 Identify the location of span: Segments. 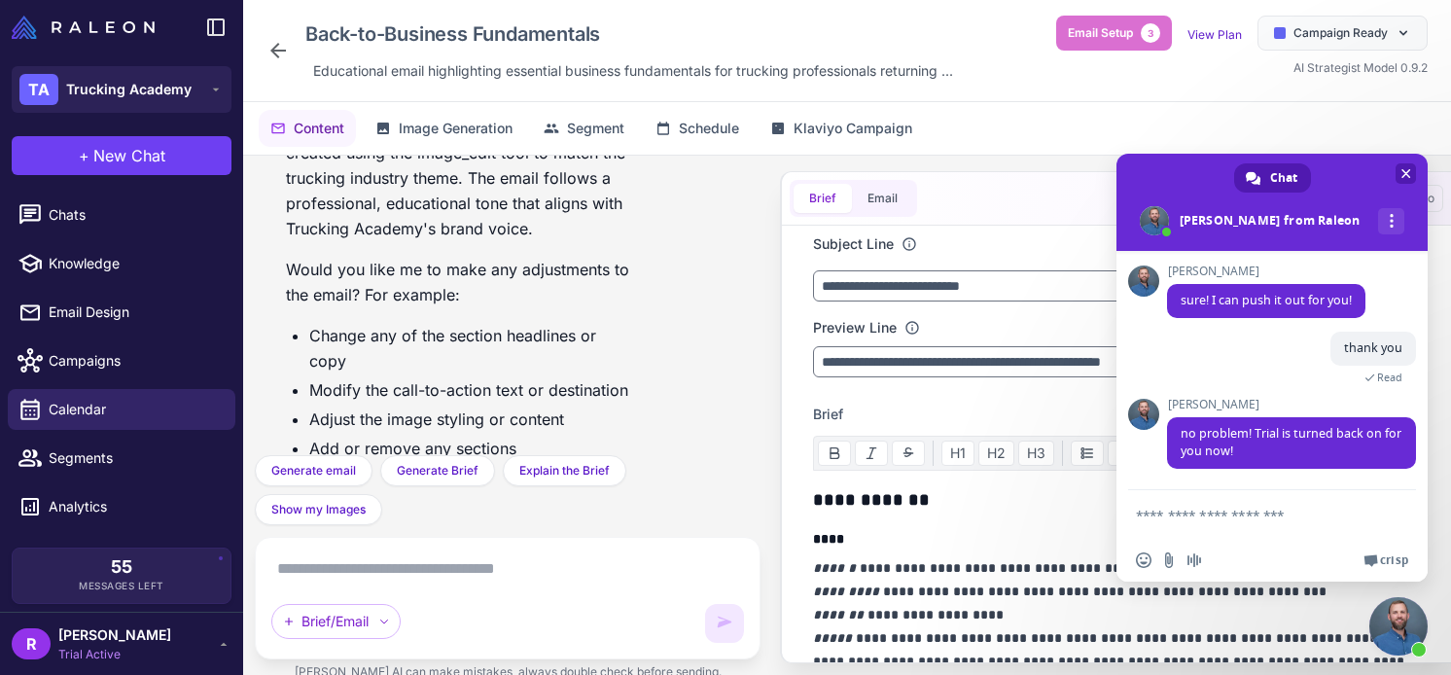
(134, 458).